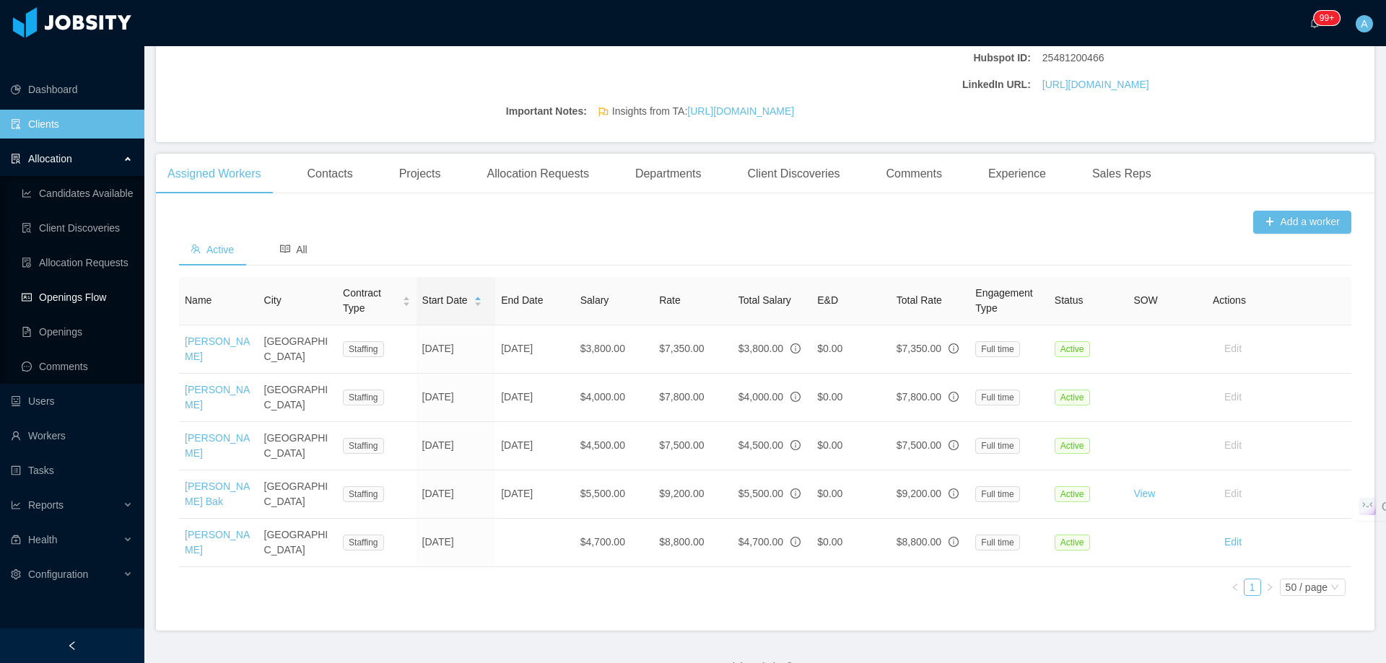 The image size is (1386, 663). I want to click on i: icon: team, so click(196, 249).